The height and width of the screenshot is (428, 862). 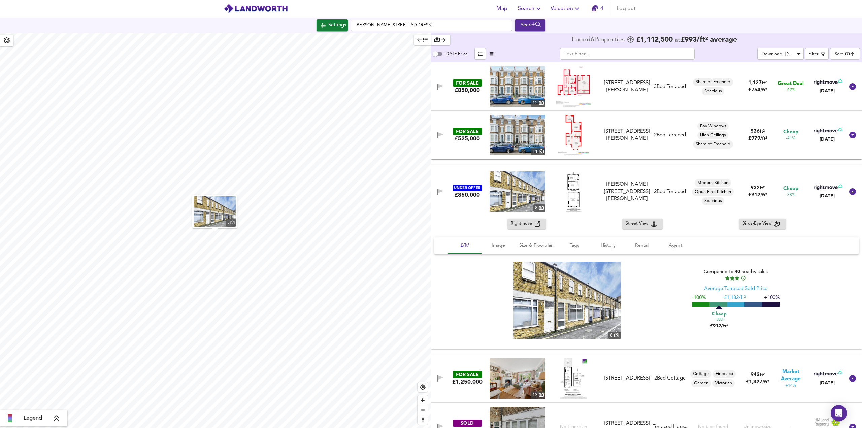 What do you see at coordinates (758, 224) in the screenshot?
I see `span: Birds-Eye View` at bounding box center [758, 224].